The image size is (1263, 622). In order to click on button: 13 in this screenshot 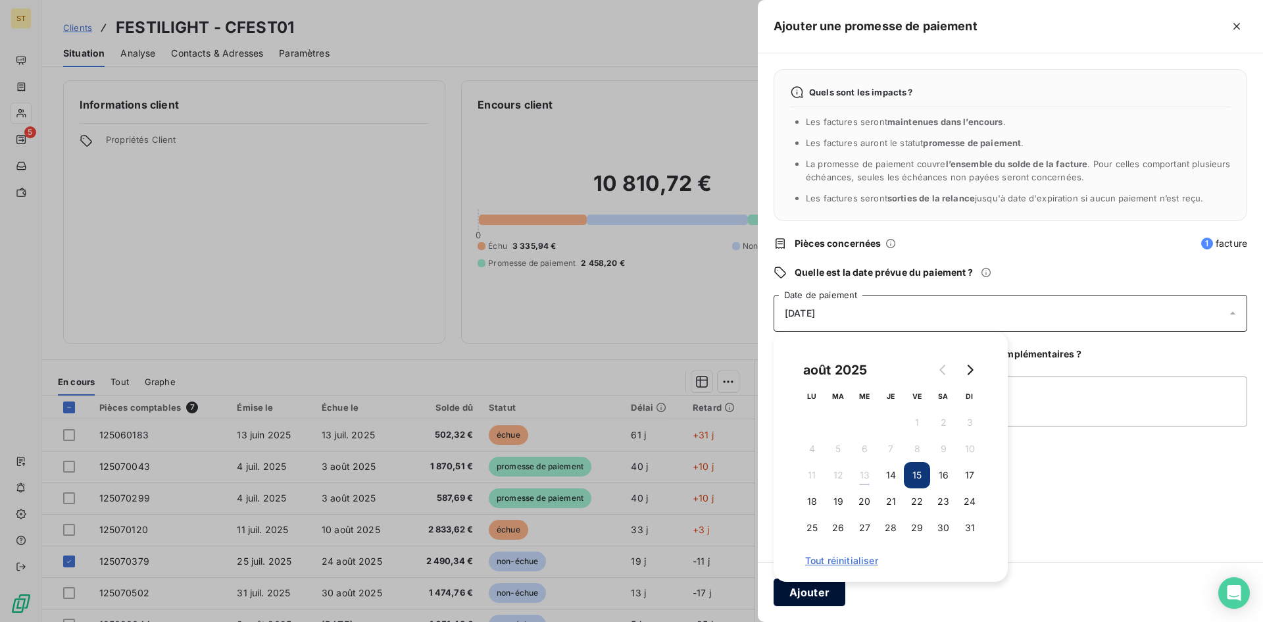, I will do `click(865, 475)`.